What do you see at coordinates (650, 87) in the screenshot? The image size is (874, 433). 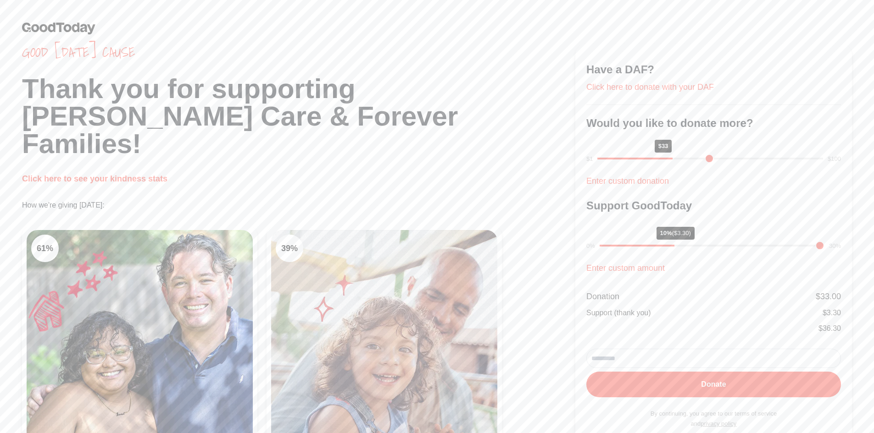 I see `a: Click here to donate with your DAF` at bounding box center [650, 87].